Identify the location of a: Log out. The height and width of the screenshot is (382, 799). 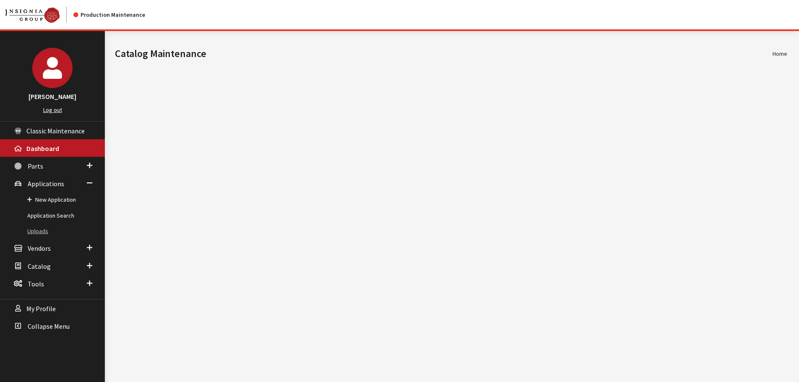
(52, 110).